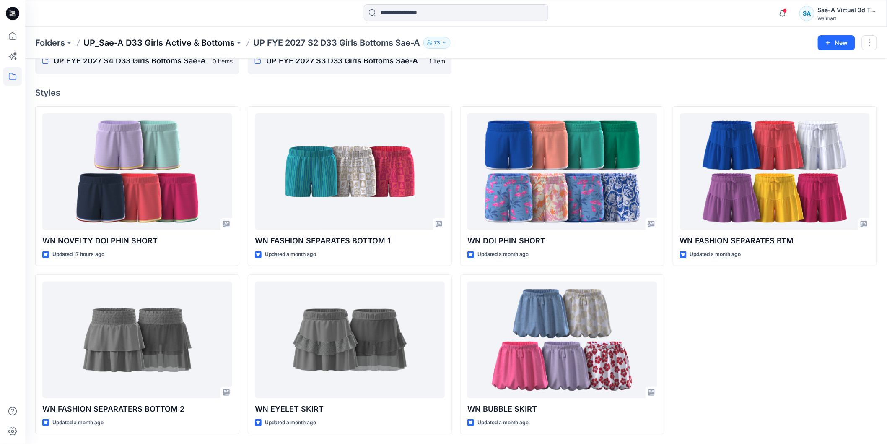  Describe the element at coordinates (50, 43) in the screenshot. I see `p: Folders` at that location.